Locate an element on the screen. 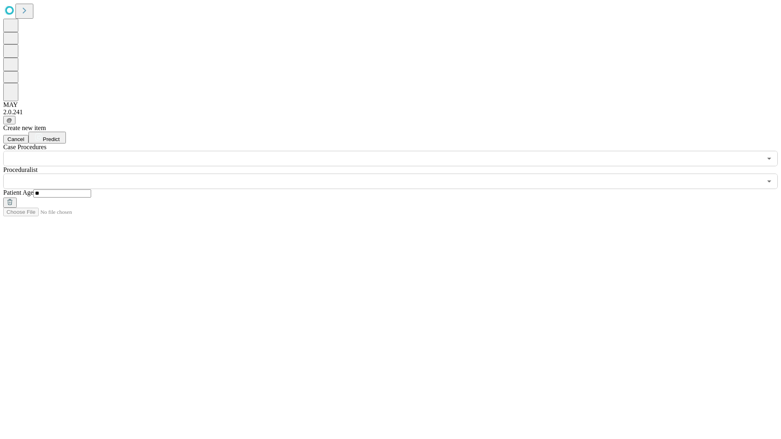 The width and height of the screenshot is (781, 439). span: Cancel is located at coordinates (16, 139).